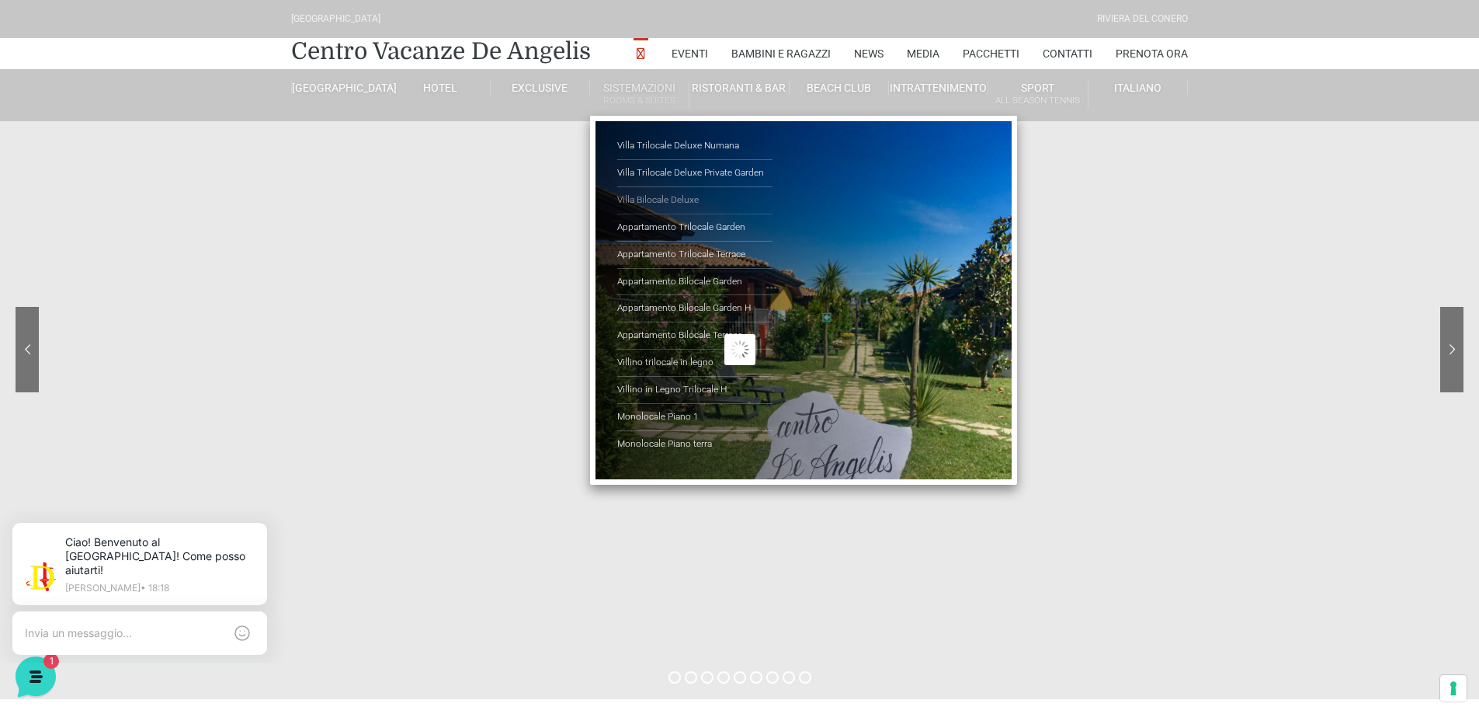 This screenshot has height=714, width=1479. Describe the element at coordinates (440, 88) in the screenshot. I see `a: Hotel` at that location.